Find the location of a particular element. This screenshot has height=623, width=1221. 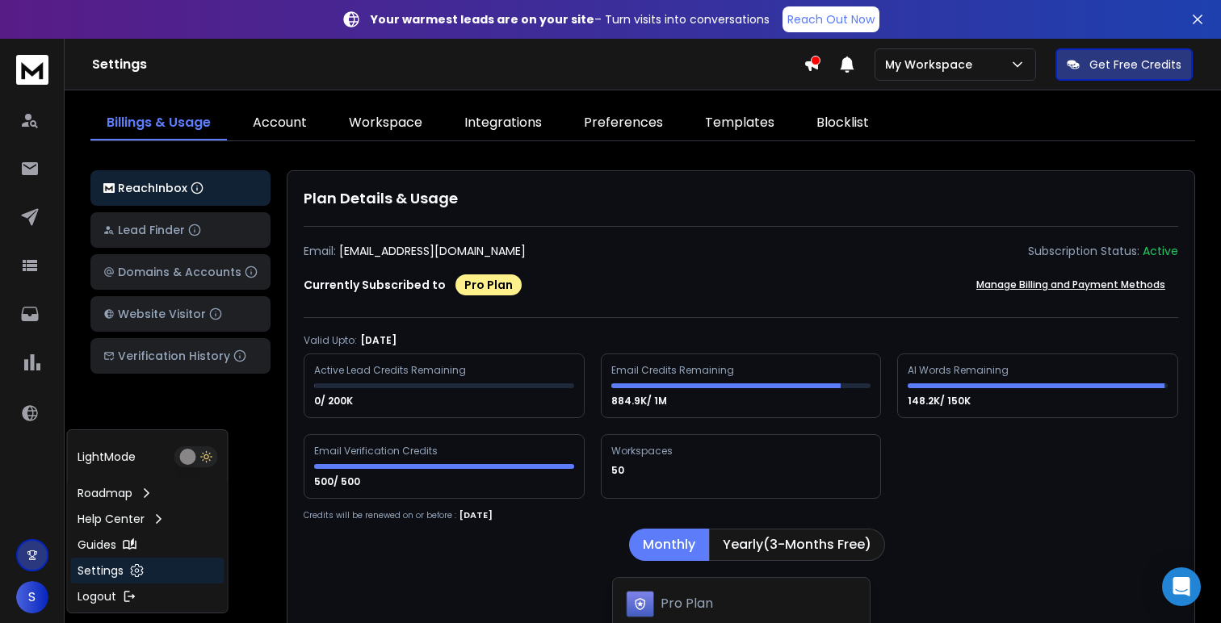

h1: Pro Plan is located at coordinates (686, 604).